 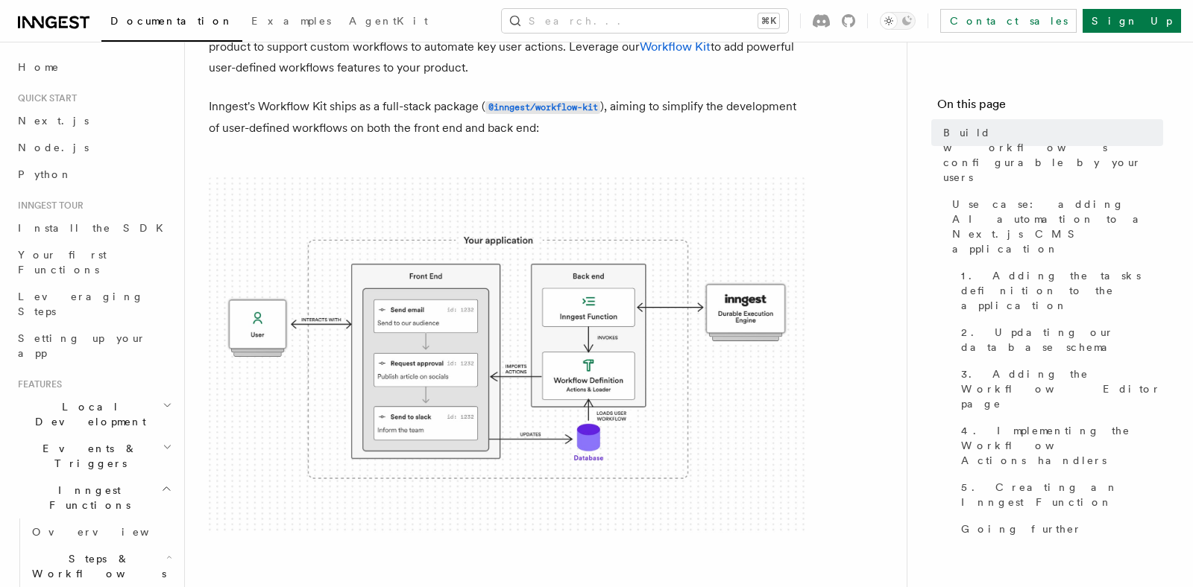 I want to click on a: Sign Up, so click(x=1132, y=21).